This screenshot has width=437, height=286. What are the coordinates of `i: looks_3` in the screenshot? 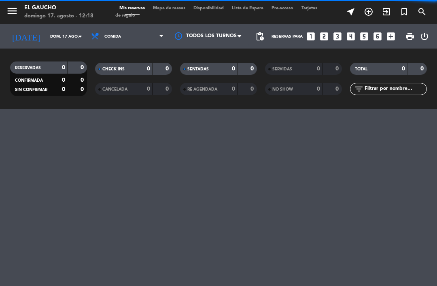 It's located at (338, 36).